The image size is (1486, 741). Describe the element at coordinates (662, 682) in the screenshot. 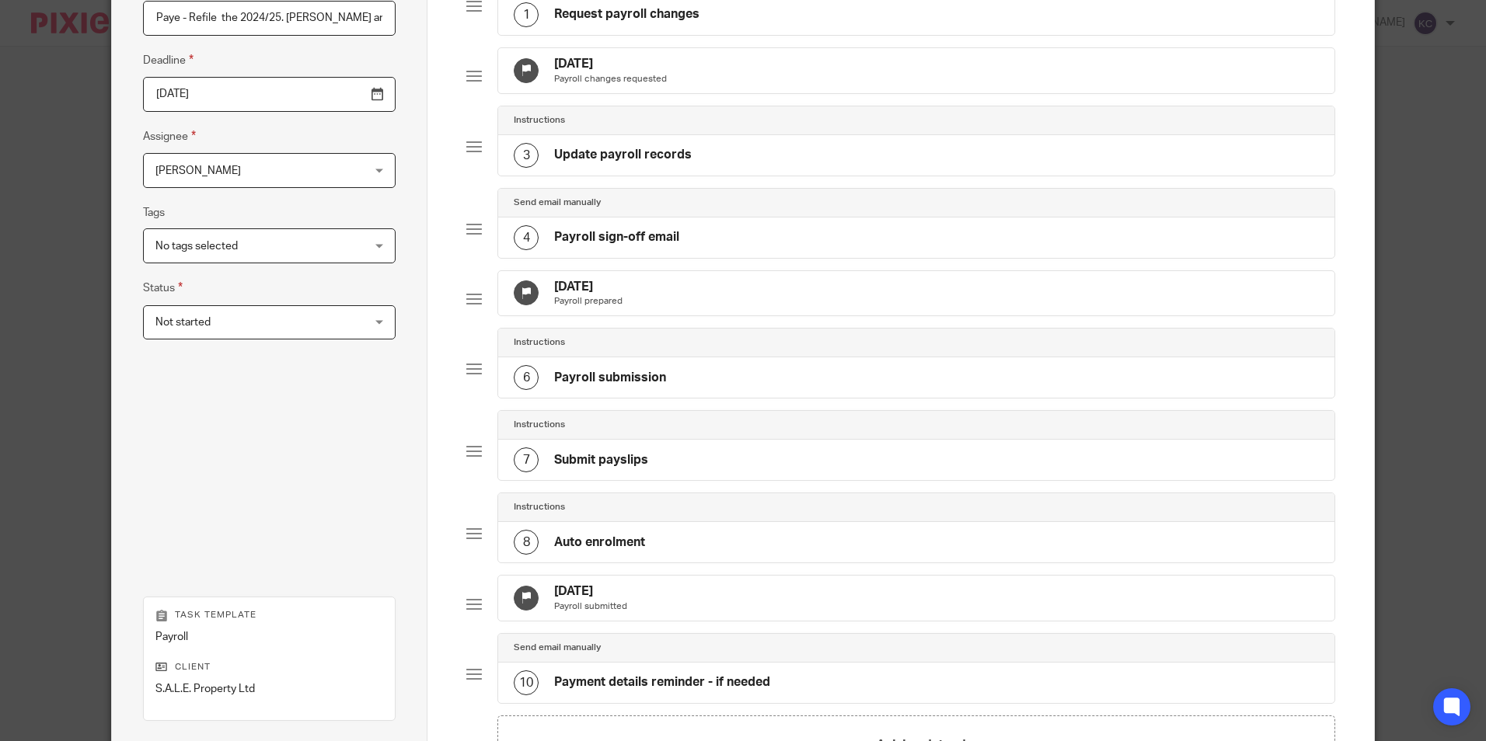

I see `h4: Payment details reminder - if needed` at that location.